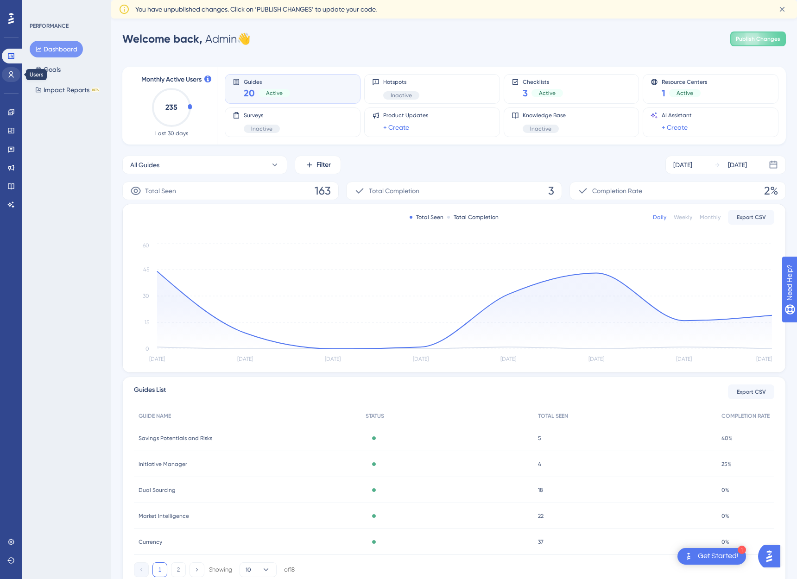  Describe the element at coordinates (178, 570) in the screenshot. I see `button: 2` at that location.